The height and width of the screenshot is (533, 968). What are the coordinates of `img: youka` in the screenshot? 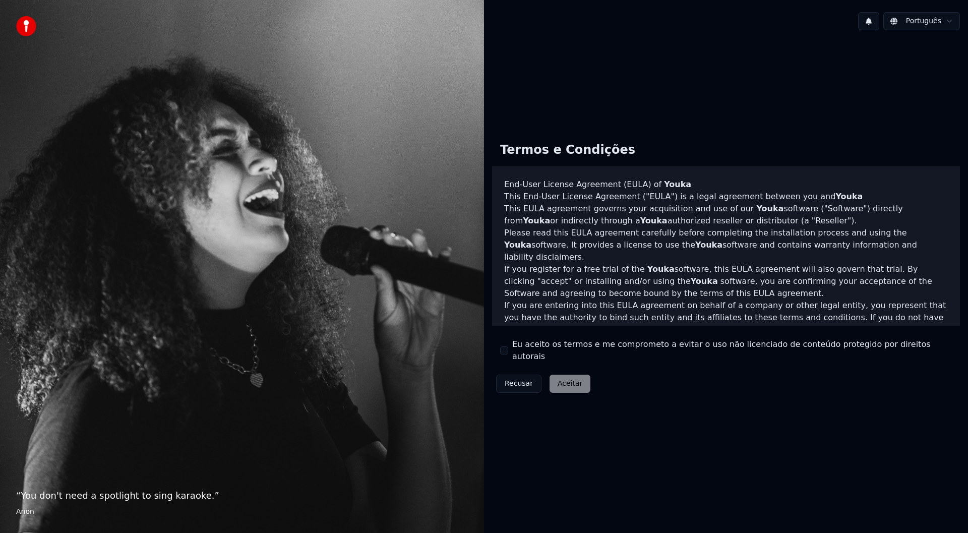 It's located at (26, 26).